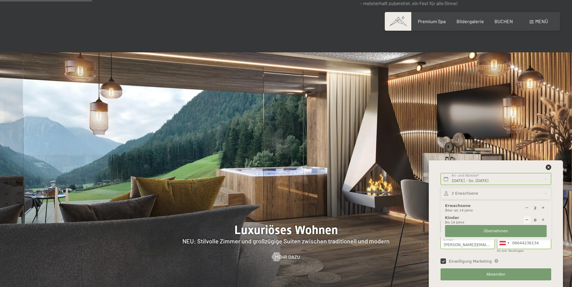 This screenshot has width=572, height=287. Describe the element at coordinates (470, 21) in the screenshot. I see `span: Bildergalerie` at that location.